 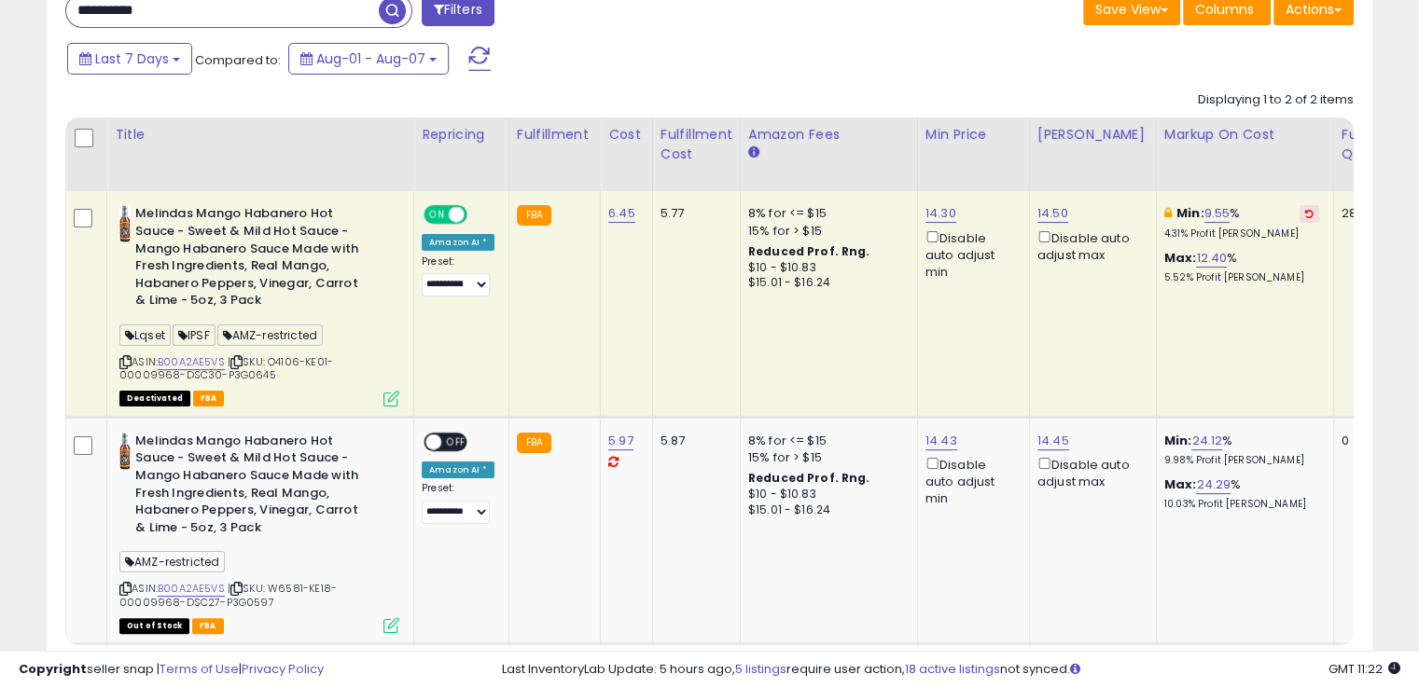 What do you see at coordinates (52, 669) in the screenshot?
I see `strong: Copyright` at bounding box center [52, 669].